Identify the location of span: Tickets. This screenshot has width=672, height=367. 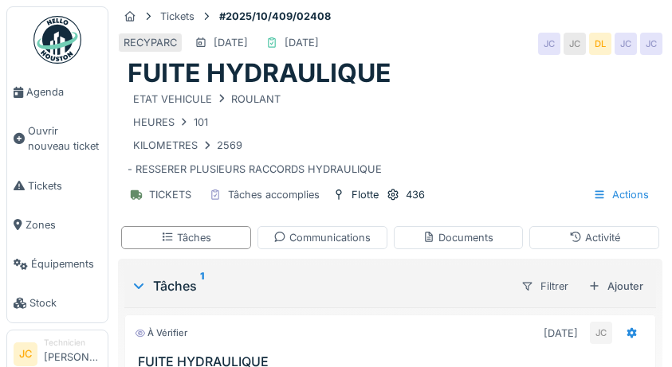
(65, 186).